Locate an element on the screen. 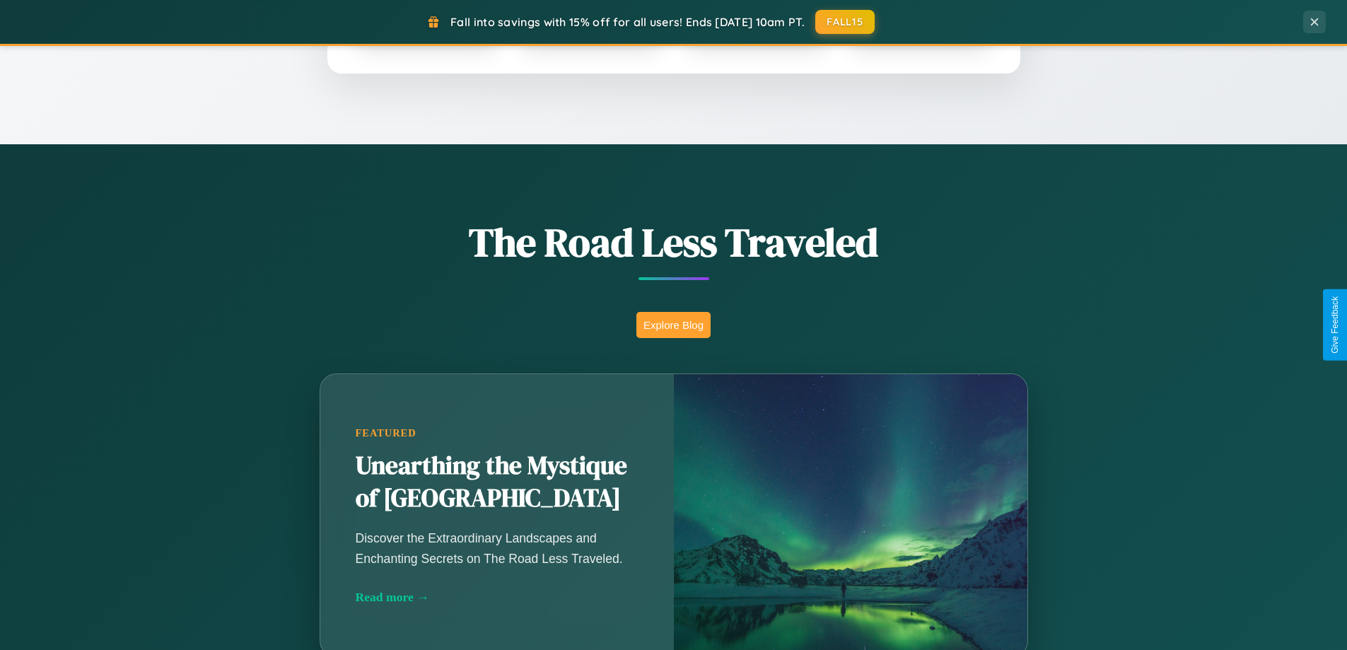 The width and height of the screenshot is (1347, 650). button: Explore Blog is located at coordinates (673, 325).